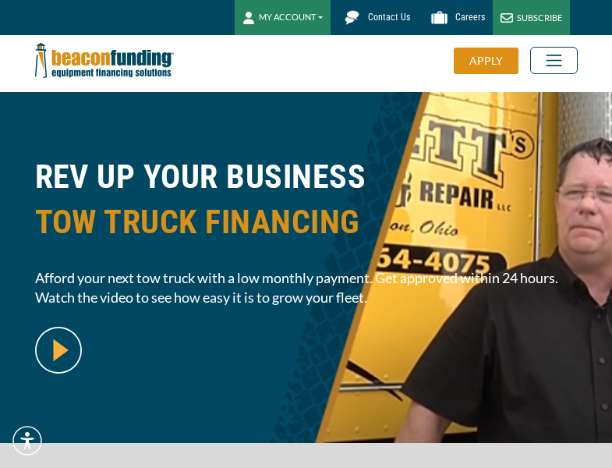  What do you see at coordinates (374, 17) in the screenshot?
I see `a: Contact Us` at bounding box center [374, 17].